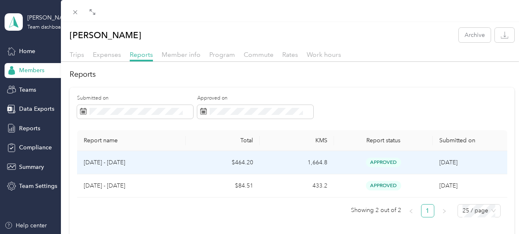 The image size is (523, 234). Describe the element at coordinates (290, 54) in the screenshot. I see `span: Rates` at that location.